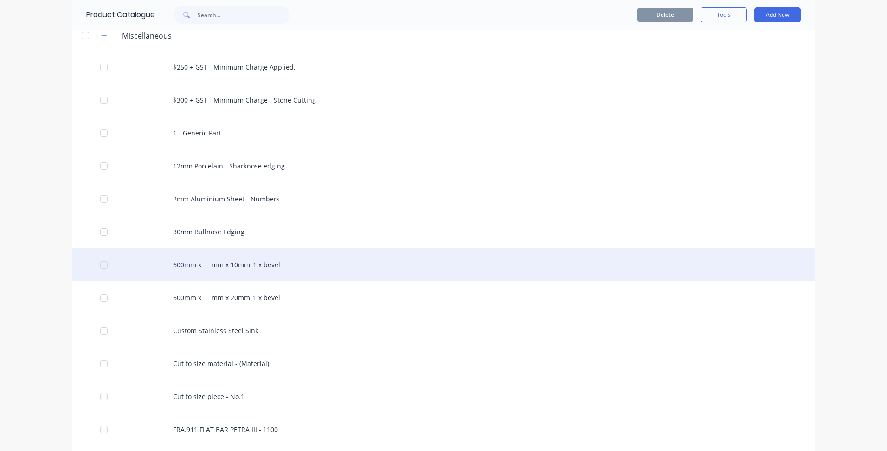 The image size is (887, 451). I want to click on div: Cut to size piece - No.1, so click(443, 396).